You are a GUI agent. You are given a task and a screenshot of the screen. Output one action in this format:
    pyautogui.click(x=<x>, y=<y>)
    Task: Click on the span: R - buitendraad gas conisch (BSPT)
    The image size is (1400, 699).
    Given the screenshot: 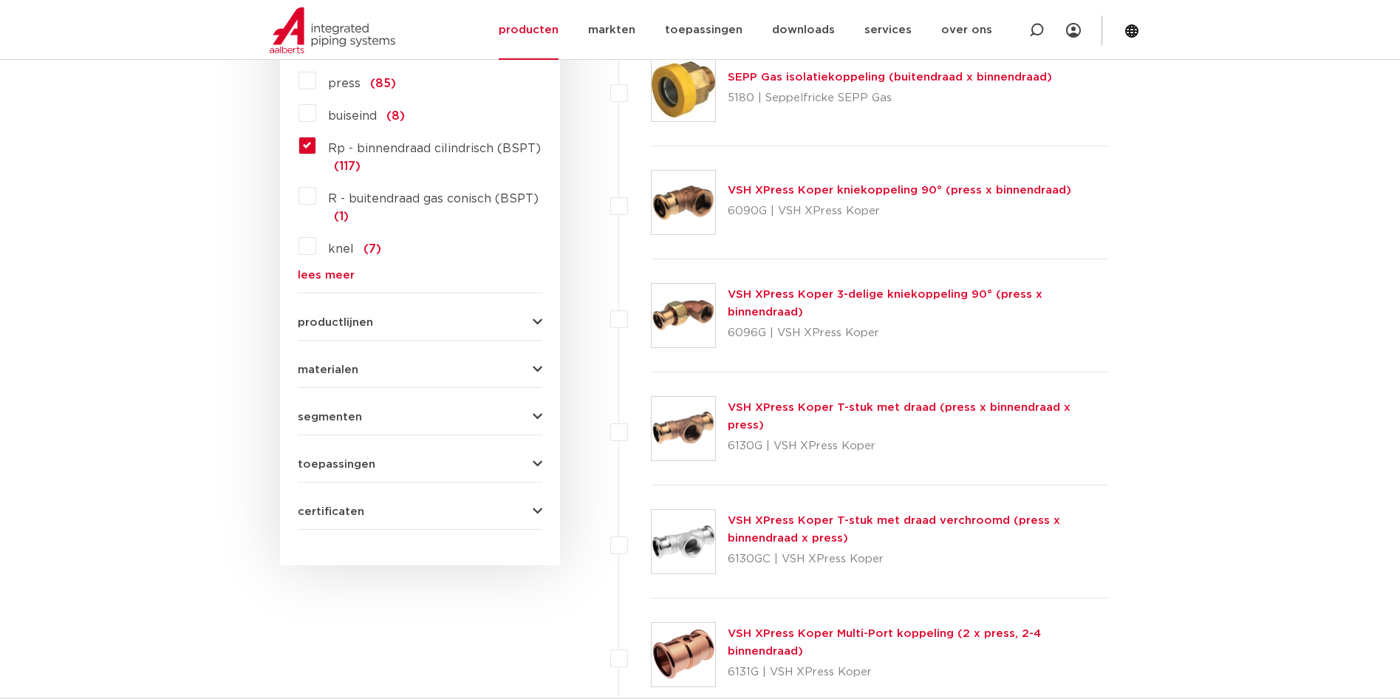 What is the action you would take?
    pyautogui.click(x=433, y=199)
    